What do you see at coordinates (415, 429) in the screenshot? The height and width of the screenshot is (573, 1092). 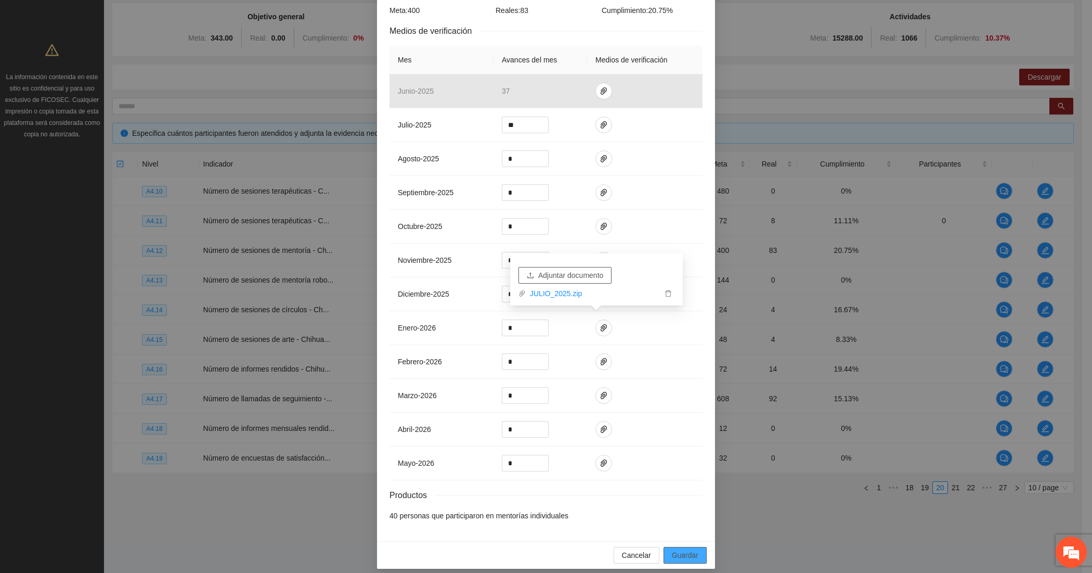 I see `span: abril - 2026` at bounding box center [415, 429].